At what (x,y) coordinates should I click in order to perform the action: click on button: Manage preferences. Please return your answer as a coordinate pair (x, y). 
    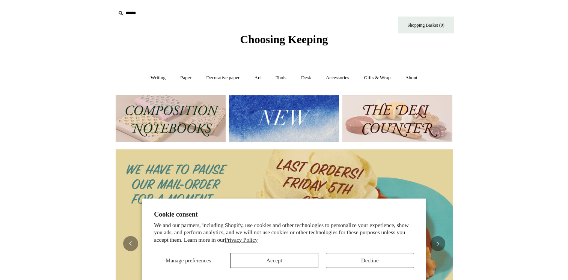
    Looking at the image, I should click on (188, 261).